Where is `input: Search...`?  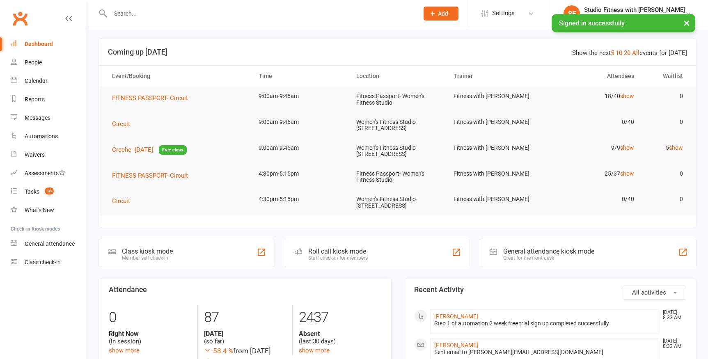 input: Search... is located at coordinates (260, 14).